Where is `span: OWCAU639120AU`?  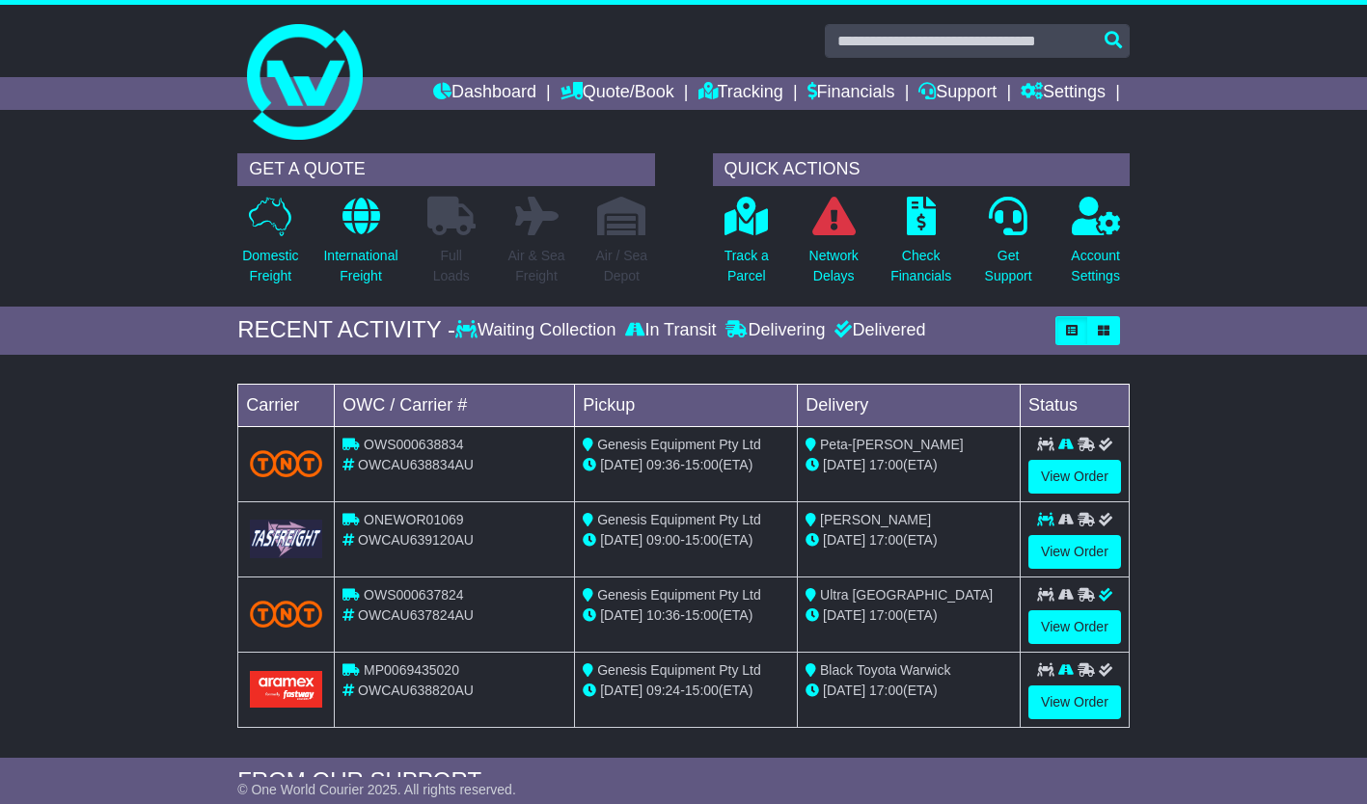 span: OWCAU639120AU is located at coordinates (416, 540).